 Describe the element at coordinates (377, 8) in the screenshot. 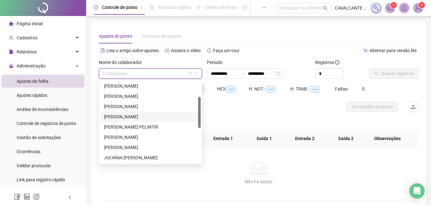

I see `img: sparkle-icon.fc2bf0ac1784a2077858766a79e2daf3.svg` at that location.